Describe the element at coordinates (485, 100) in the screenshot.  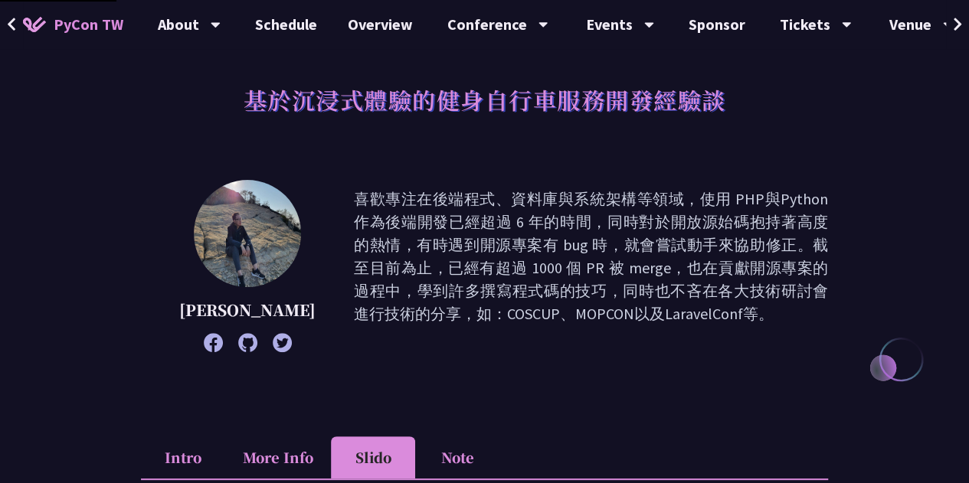
I see `h1: 基於沉浸式體驗的健身自行車服務開發經驗談` at that location.